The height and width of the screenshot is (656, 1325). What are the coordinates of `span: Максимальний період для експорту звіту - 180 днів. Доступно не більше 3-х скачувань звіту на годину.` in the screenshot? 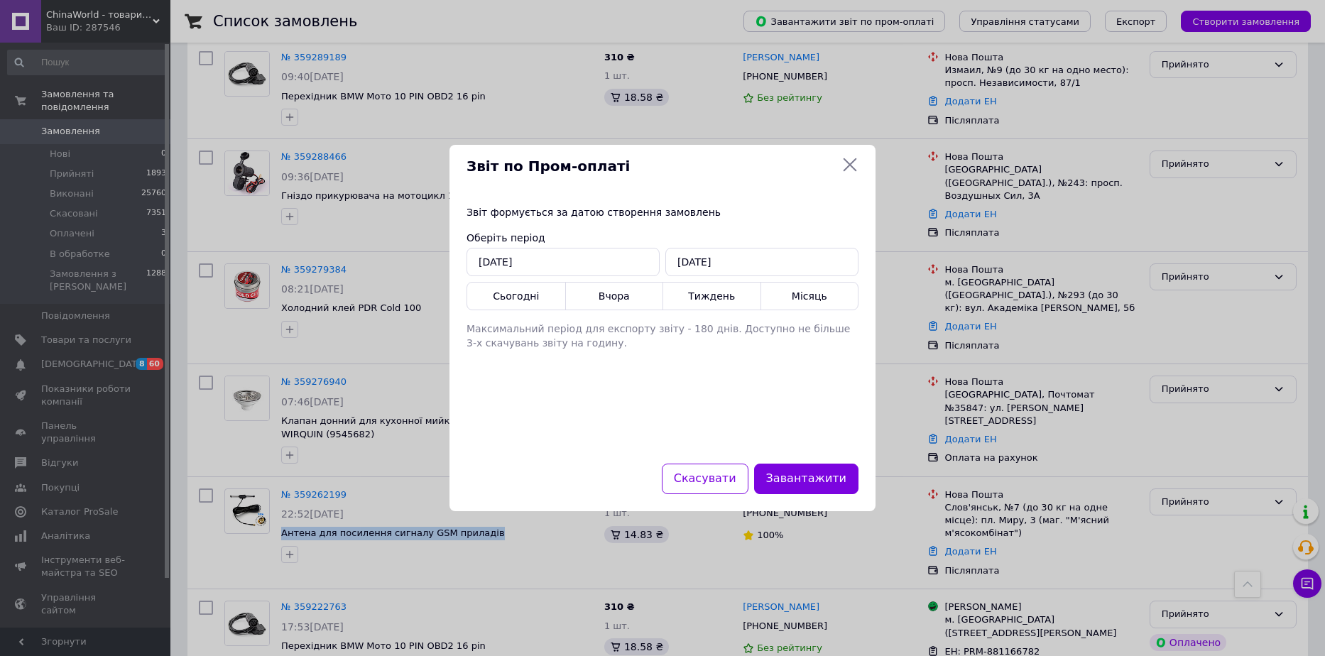 It's located at (658, 336).